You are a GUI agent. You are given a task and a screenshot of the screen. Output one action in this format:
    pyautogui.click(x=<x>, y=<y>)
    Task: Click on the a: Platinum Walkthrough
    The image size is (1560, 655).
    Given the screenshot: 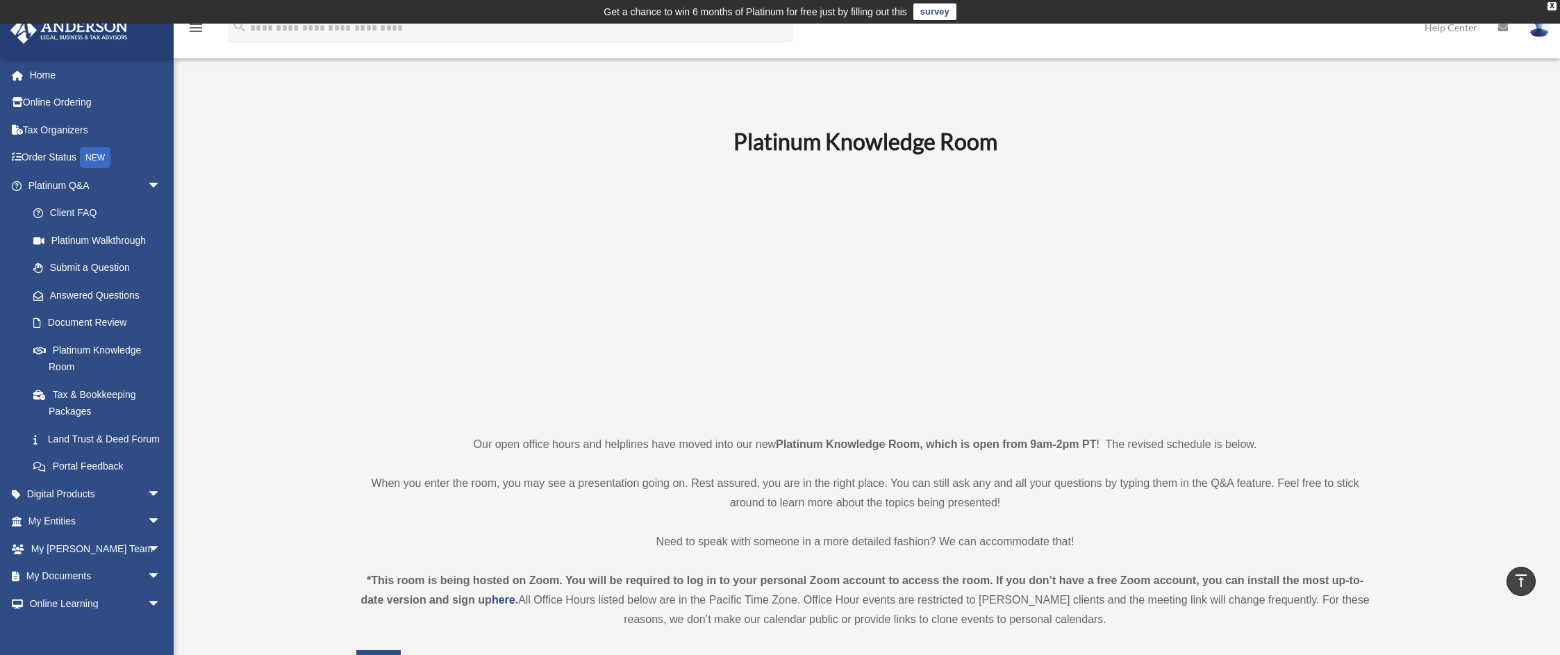 What is the action you would take?
    pyautogui.click(x=101, y=240)
    